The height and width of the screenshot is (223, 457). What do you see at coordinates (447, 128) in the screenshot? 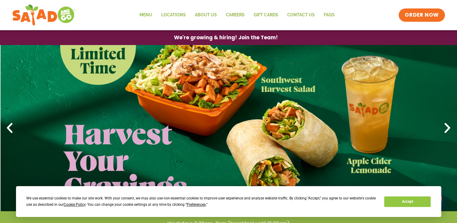
I see `div: Next slide` at bounding box center [447, 128].